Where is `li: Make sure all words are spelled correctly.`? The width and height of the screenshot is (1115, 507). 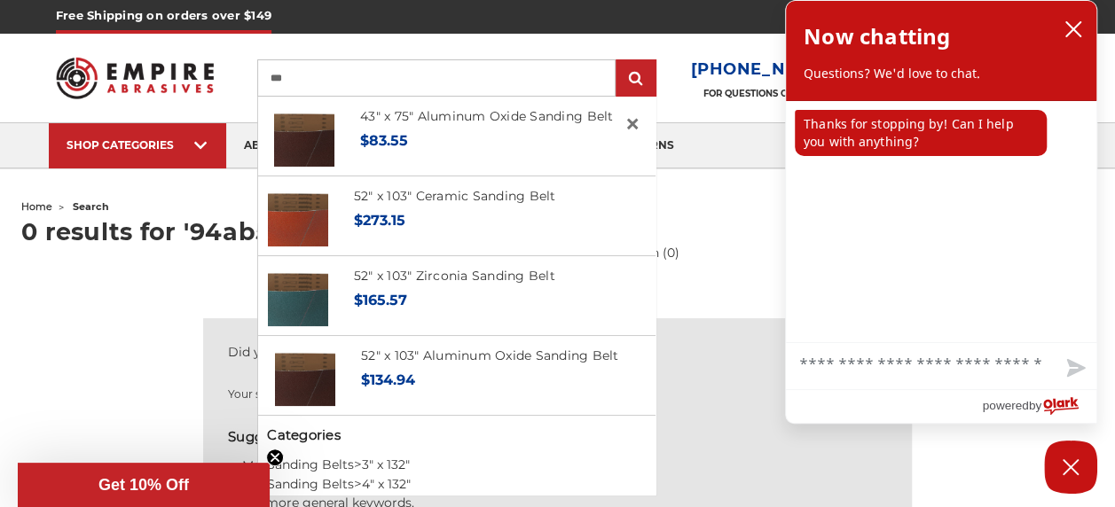
li: Make sure all words are spelled correctly. is located at coordinates (564, 466).